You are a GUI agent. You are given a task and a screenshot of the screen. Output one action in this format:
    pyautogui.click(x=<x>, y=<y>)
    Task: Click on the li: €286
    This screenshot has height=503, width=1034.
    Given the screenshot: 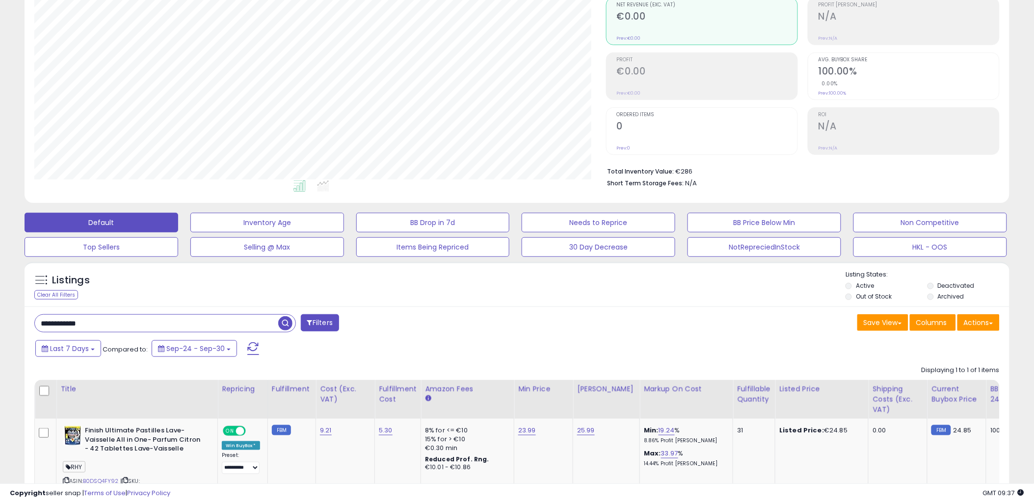 What is the action you would take?
    pyautogui.click(x=800, y=171)
    